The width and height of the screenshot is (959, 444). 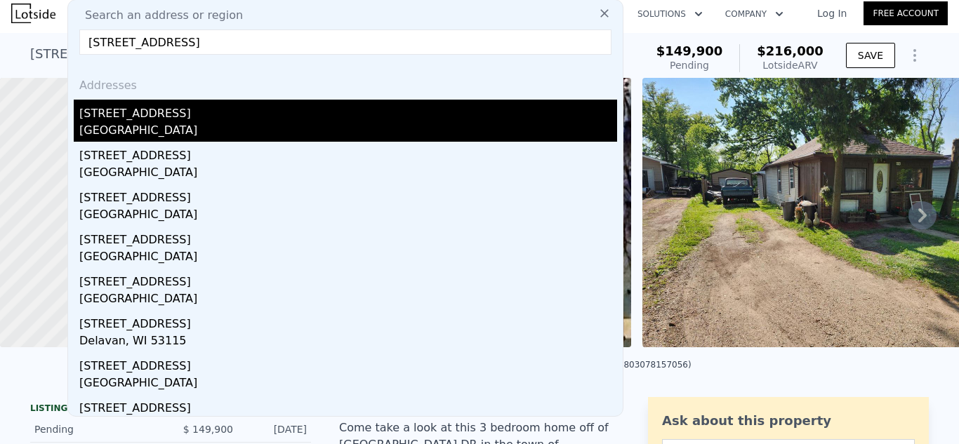 I want to click on span: $ 149,900, so click(x=208, y=430).